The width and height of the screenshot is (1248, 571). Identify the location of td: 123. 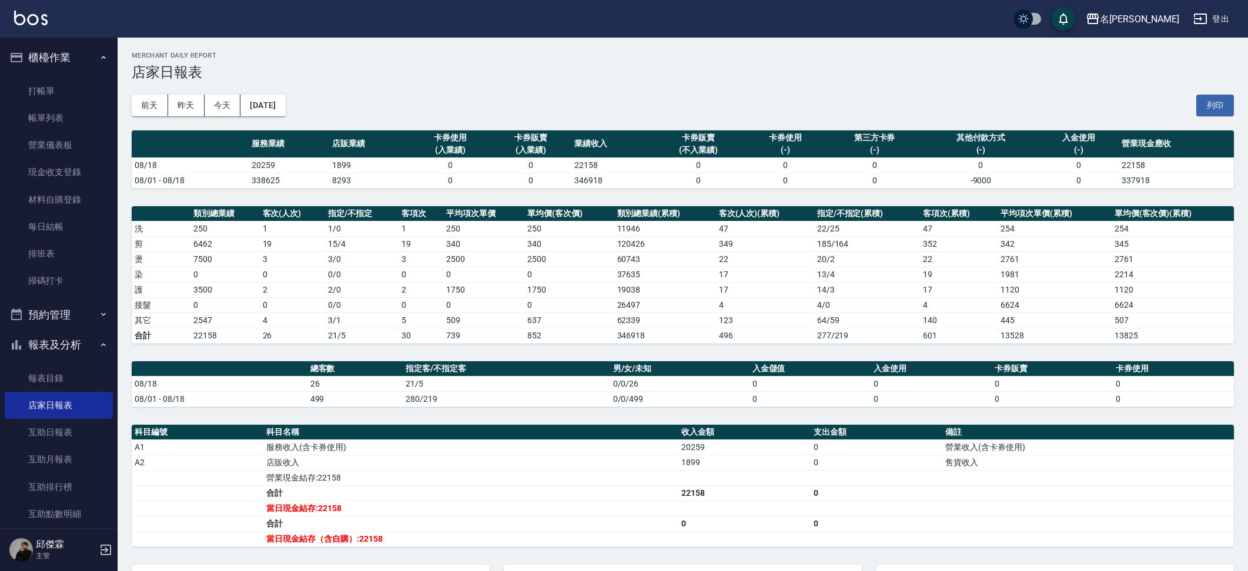
(765, 320).